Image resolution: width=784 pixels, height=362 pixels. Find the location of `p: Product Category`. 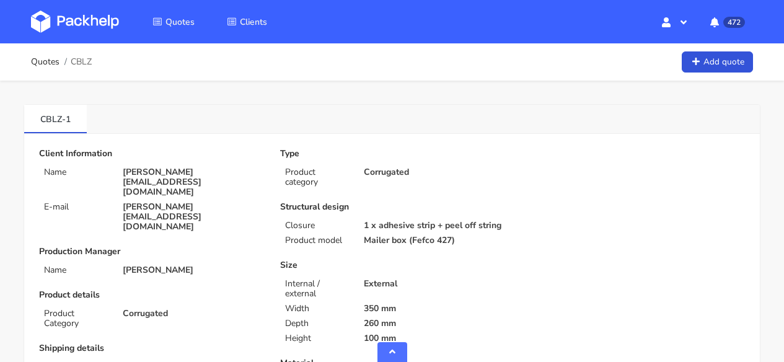

p: Product Category is located at coordinates (76, 319).